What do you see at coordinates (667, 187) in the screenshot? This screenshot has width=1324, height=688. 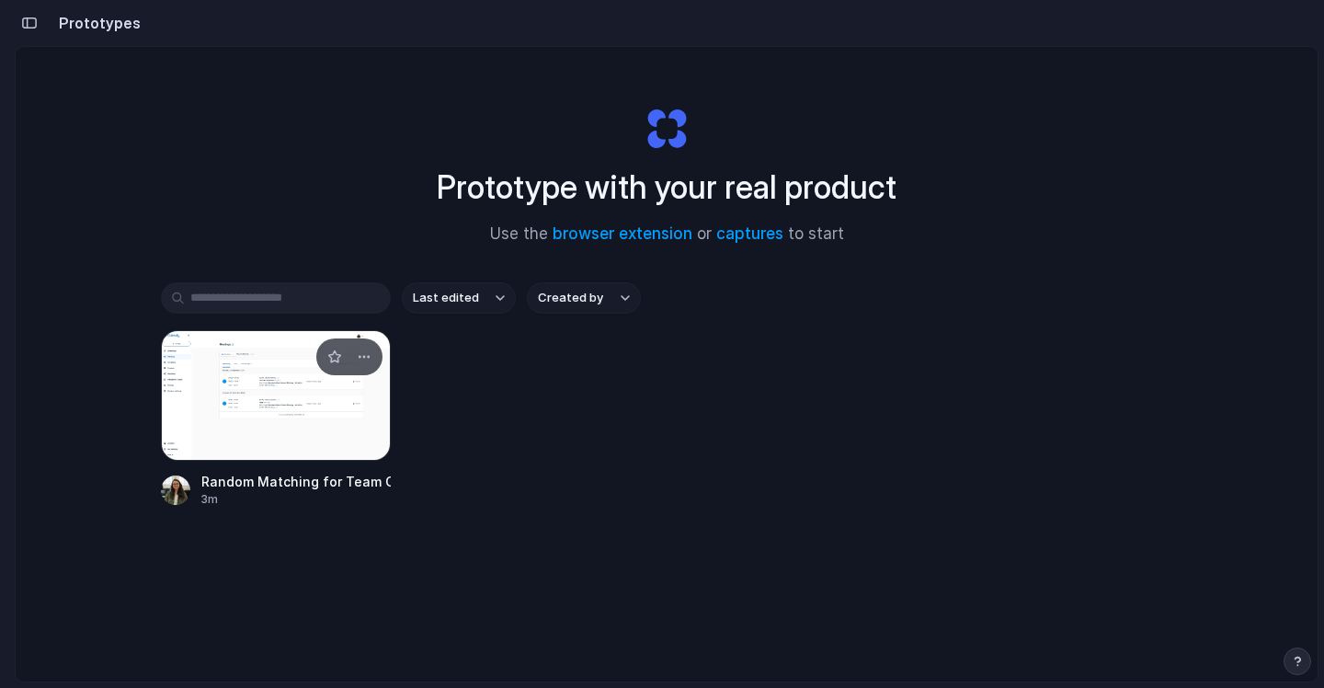 I see `h1: Prototype with your real product` at bounding box center [667, 187].